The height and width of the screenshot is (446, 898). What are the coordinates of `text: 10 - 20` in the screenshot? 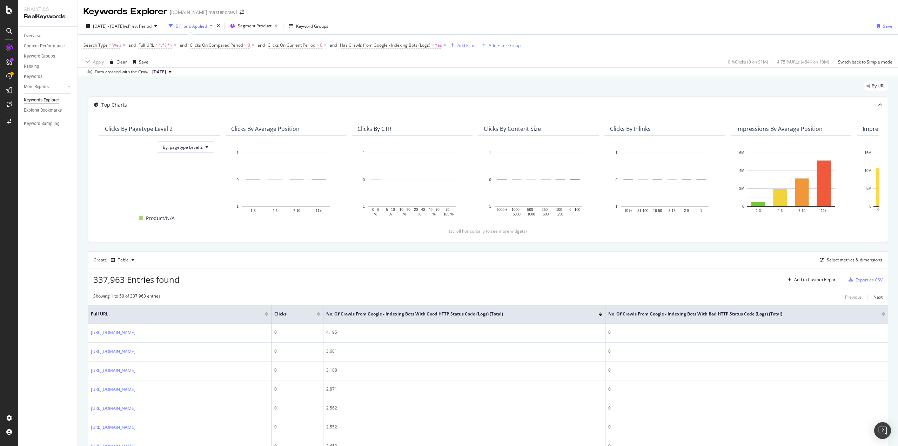 It's located at (405, 209).